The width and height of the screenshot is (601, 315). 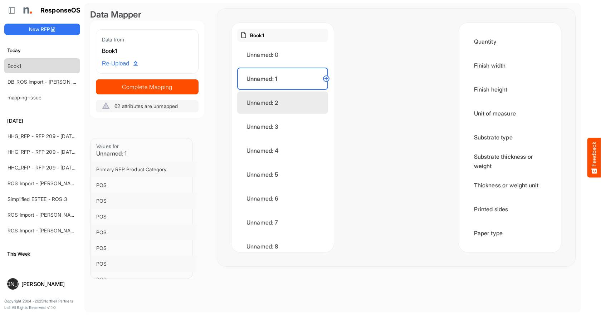 I want to click on p: Copyright 2004 - 2025 Northell Partners Ltd. All Rights Reserved. v 1.1.0, so click(x=42, y=304).